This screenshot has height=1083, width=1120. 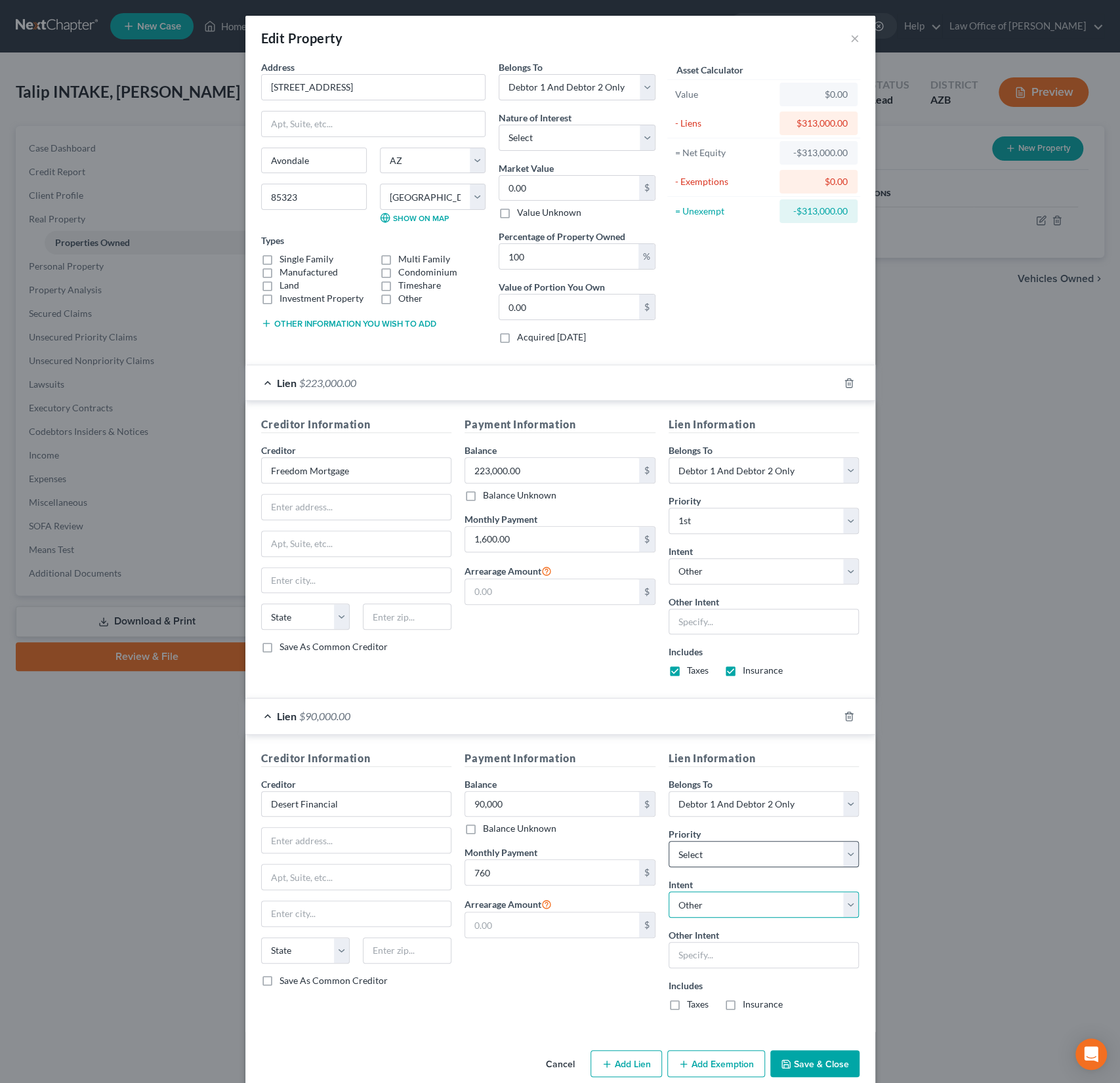 I want to click on label: Asset Calculator, so click(x=709, y=69).